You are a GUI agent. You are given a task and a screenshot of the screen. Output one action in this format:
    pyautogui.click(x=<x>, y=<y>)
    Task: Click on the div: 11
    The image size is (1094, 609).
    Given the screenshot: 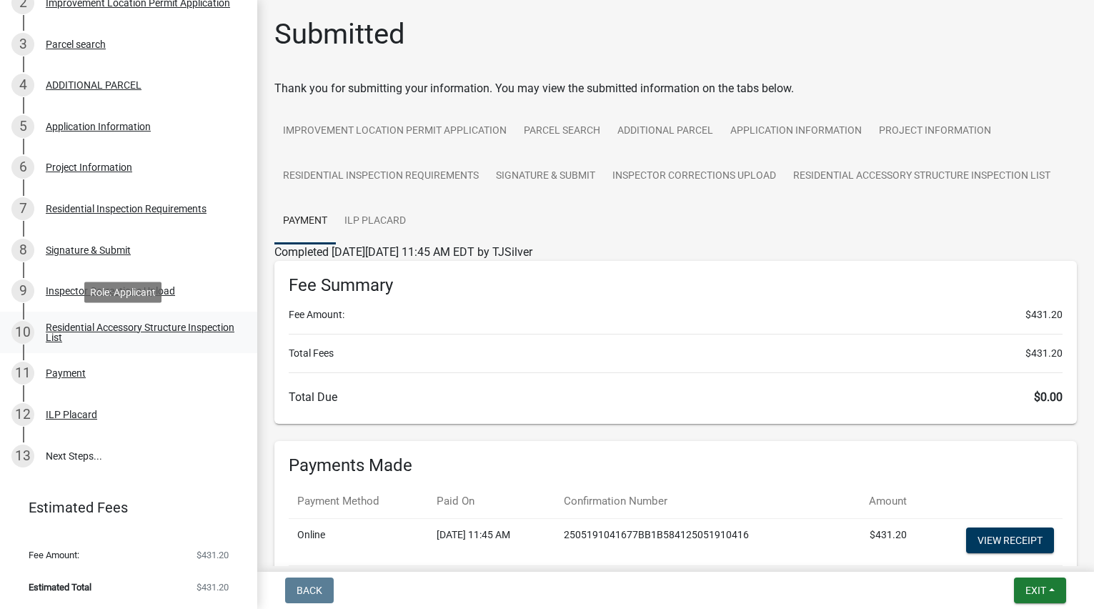 What is the action you would take?
    pyautogui.click(x=23, y=373)
    